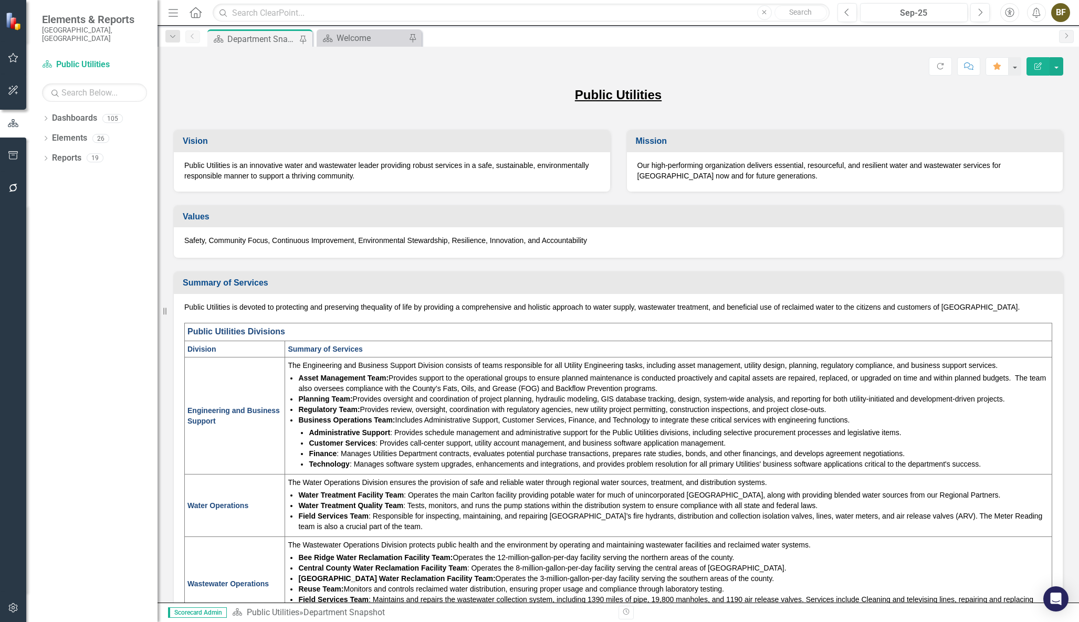 The height and width of the screenshot is (622, 1079). I want to click on p: The Engineering and Business Support Division consists of teams responsible for all Utility Engin..., so click(668, 365).